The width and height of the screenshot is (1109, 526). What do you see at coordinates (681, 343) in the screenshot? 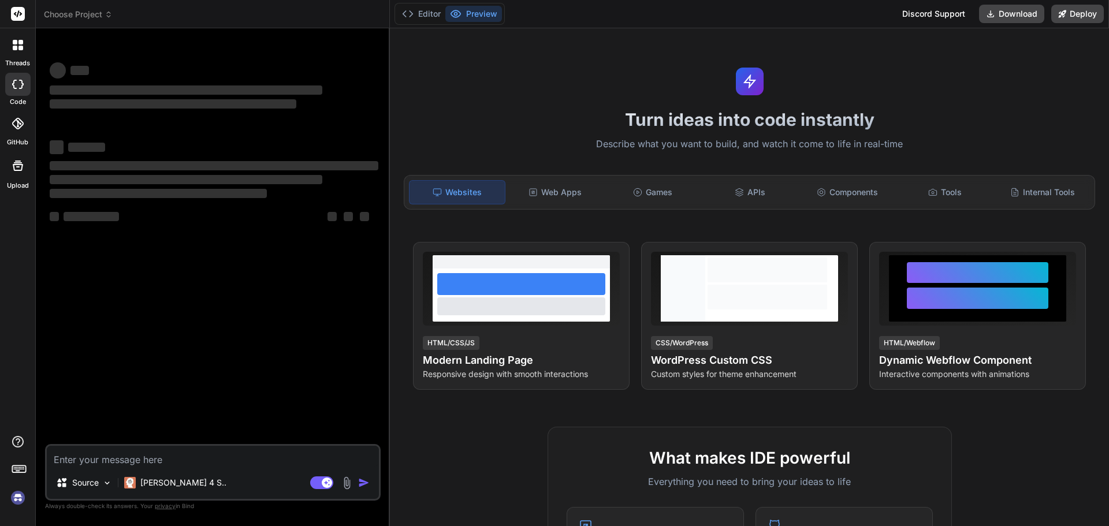
I see `div: CSS/WordPress` at bounding box center [681, 343].